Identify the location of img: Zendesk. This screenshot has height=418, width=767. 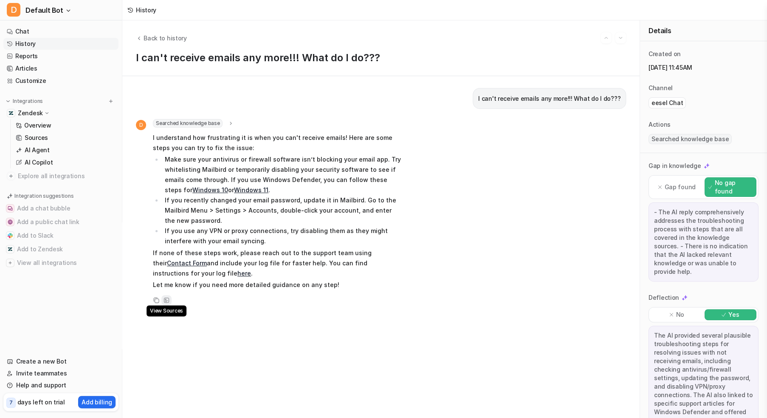
(11, 113).